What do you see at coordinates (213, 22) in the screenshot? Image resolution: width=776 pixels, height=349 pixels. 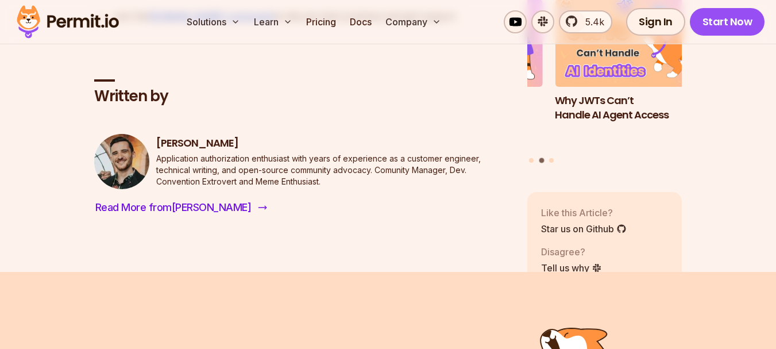 I see `button: Solutions` at bounding box center [213, 22].